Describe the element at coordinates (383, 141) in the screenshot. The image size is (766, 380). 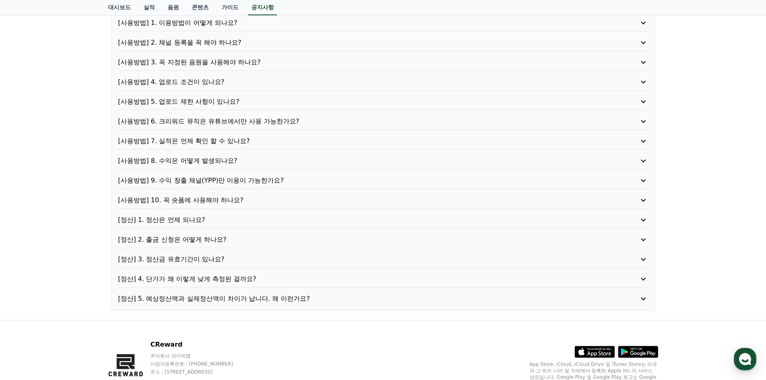
I see `button: [사용방법] 7. 실적은 언제 확인 할 수 있나요?` at that location.